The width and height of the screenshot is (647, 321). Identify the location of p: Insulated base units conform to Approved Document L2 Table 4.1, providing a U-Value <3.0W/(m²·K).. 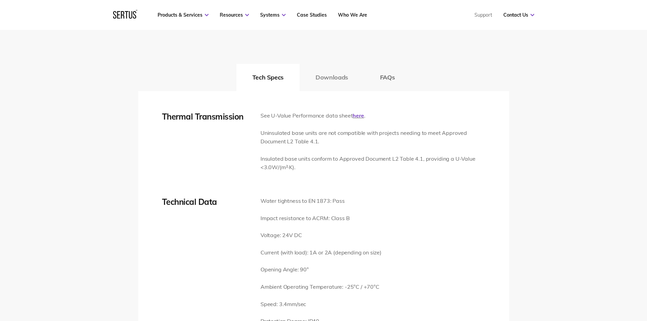
(373, 163).